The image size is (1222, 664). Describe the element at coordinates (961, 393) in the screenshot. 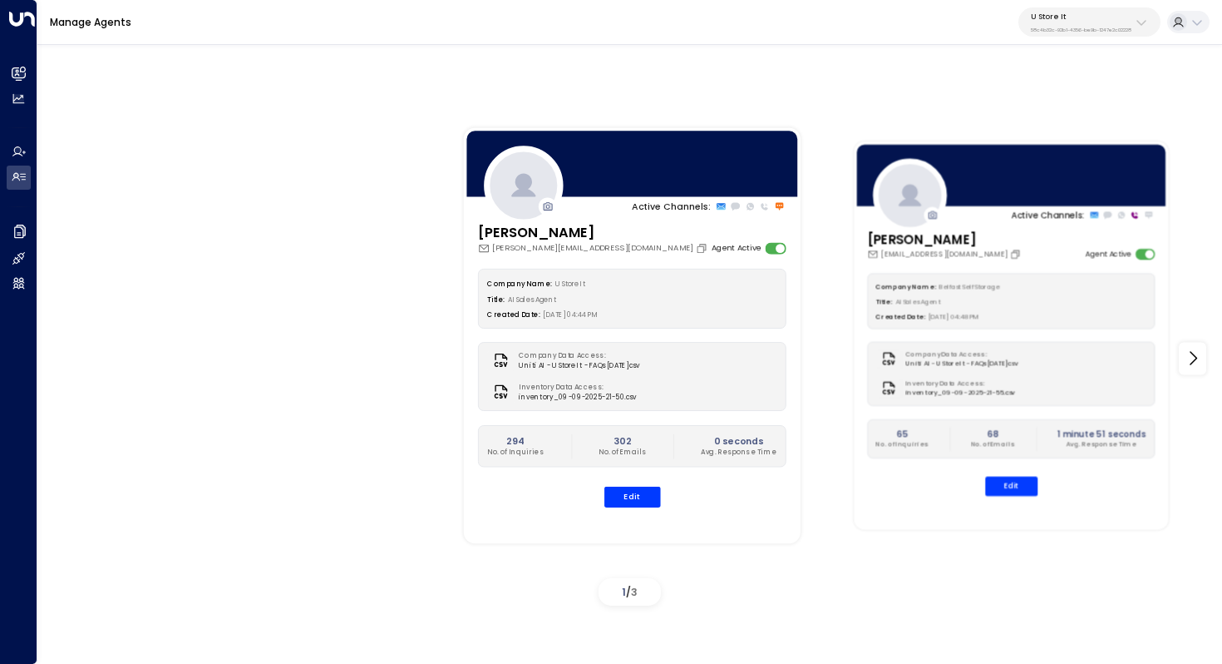

I see `span: inventory_09-09-2025-21-55.csv` at that location.